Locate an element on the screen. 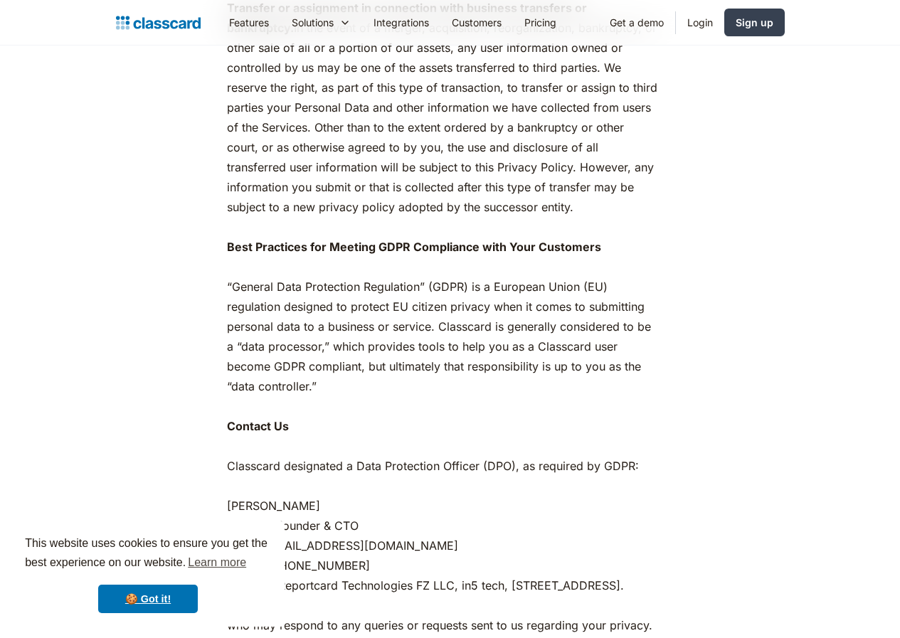 The image size is (900, 638). span: This website uses cookies to ensure you get the best experience on our website. is located at coordinates (148, 554).